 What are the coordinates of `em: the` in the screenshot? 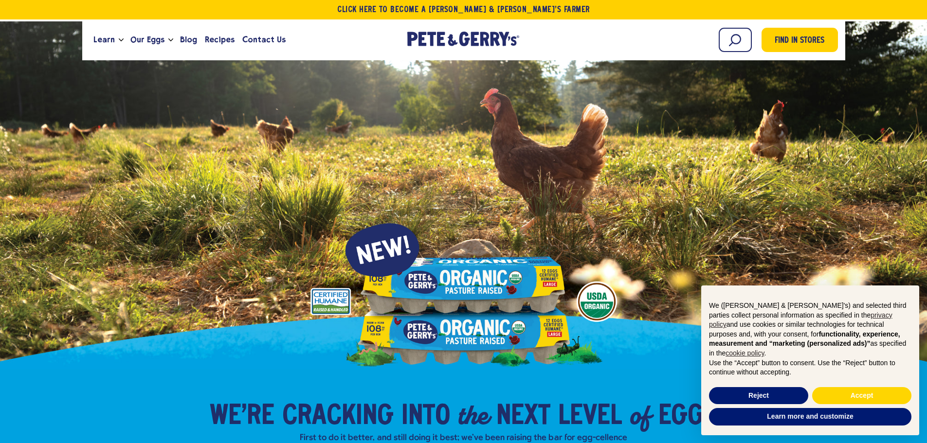 It's located at (473, 415).